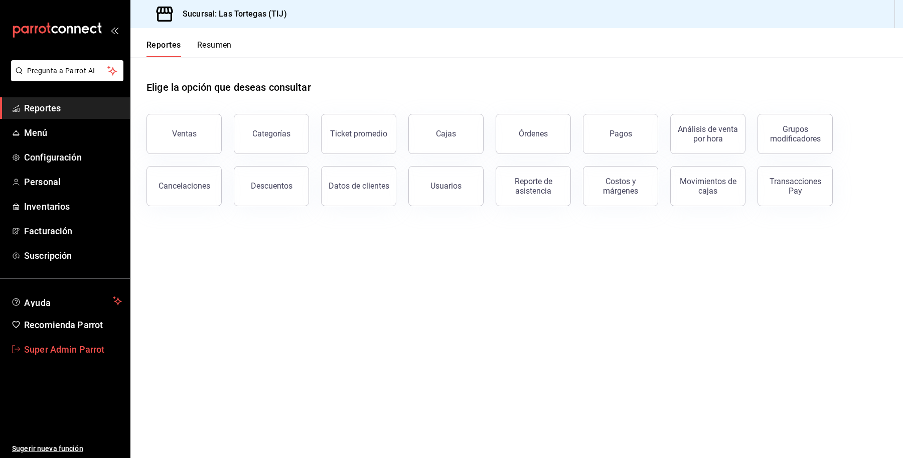 Image resolution: width=903 pixels, height=458 pixels. I want to click on span: Recomienda Parrot, so click(73, 324).